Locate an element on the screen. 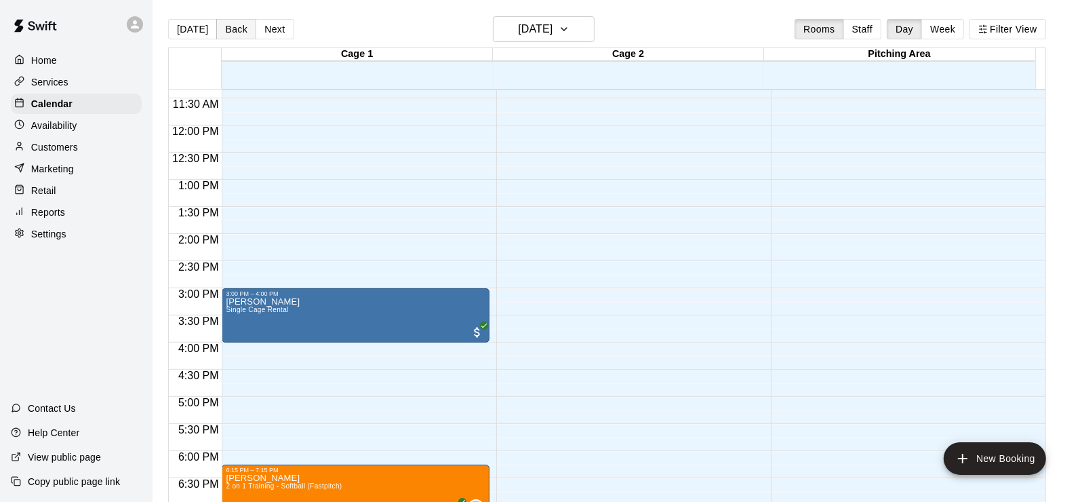 Image resolution: width=1082 pixels, height=502 pixels. div: Customers is located at coordinates (76, 147).